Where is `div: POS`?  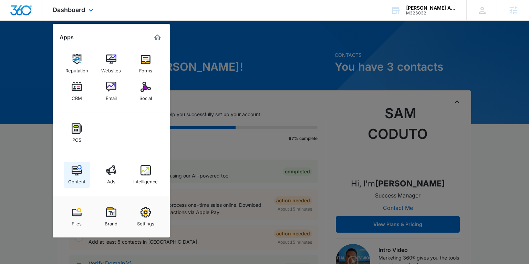 div: POS is located at coordinates (77, 138).